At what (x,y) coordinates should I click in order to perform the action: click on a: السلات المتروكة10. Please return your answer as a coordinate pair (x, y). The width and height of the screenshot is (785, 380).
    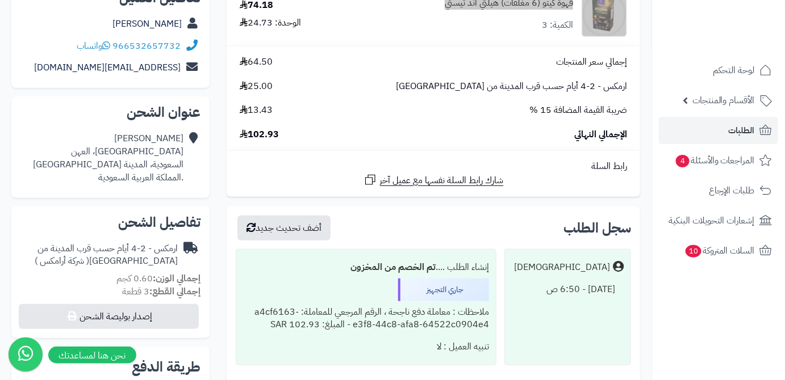
    Looking at the image, I should click on (718, 251).